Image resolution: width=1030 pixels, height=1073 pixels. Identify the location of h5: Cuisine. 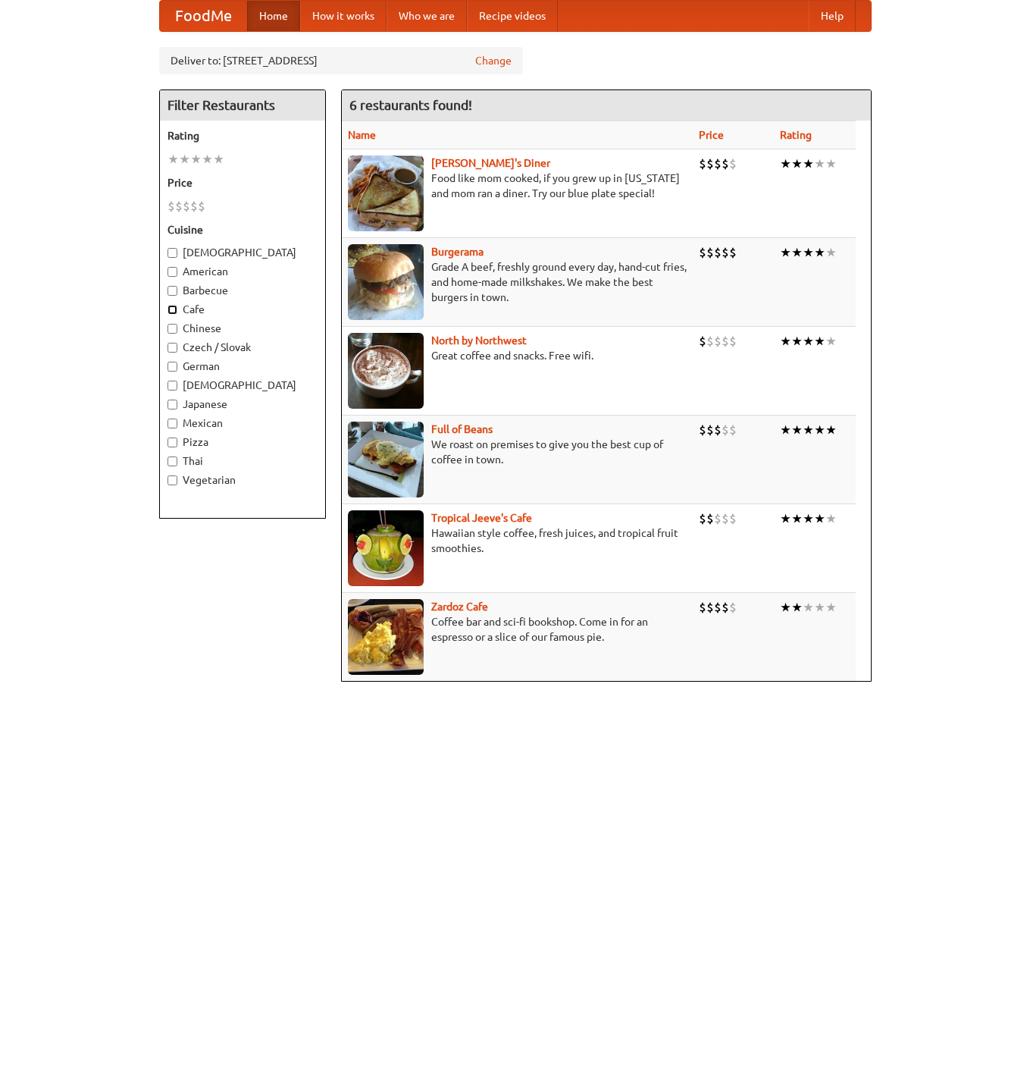
(243, 230).